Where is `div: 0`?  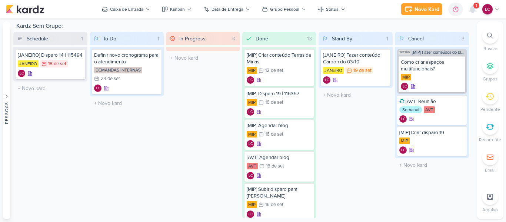
div: 0 is located at coordinates (234, 39).